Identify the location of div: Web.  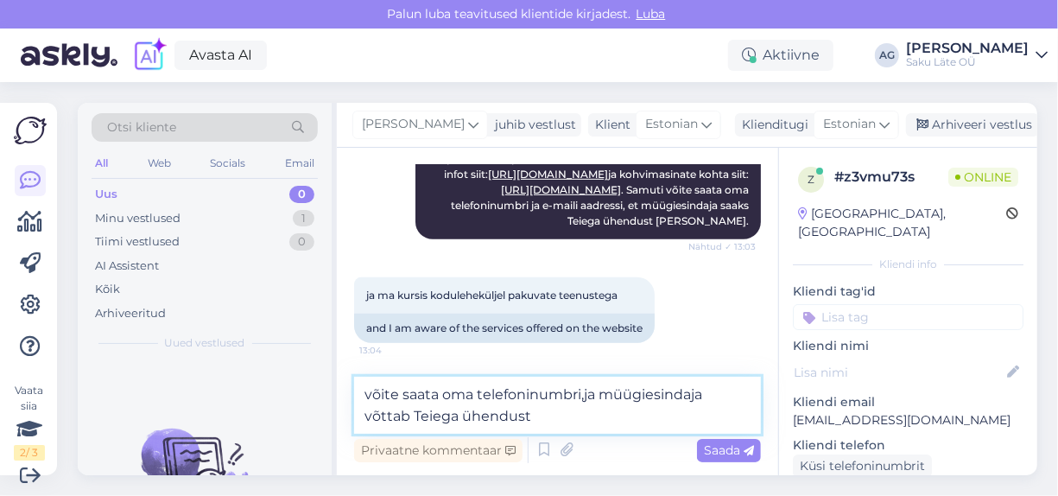
(159, 163).